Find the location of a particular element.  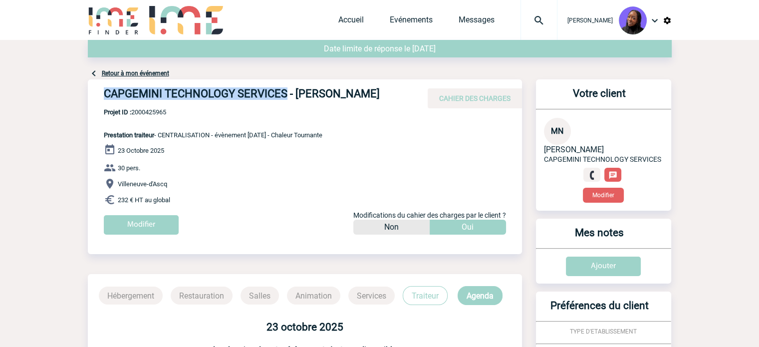

span: 30 pers. is located at coordinates (129, 168).